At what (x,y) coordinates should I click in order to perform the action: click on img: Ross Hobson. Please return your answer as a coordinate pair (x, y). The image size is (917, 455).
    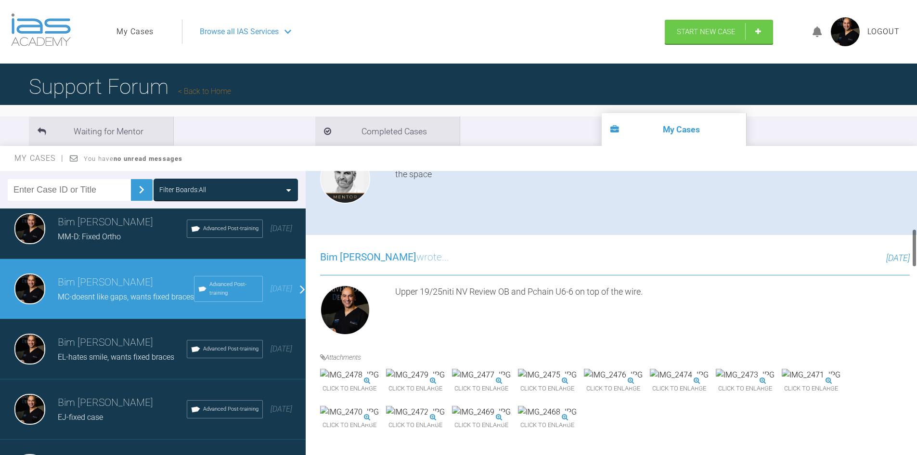
    Looking at the image, I should click on (345, 179).